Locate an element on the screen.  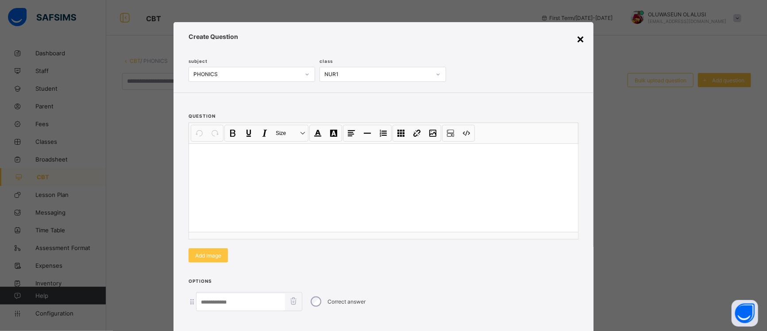
button: Show blocks is located at coordinates (451, 133).